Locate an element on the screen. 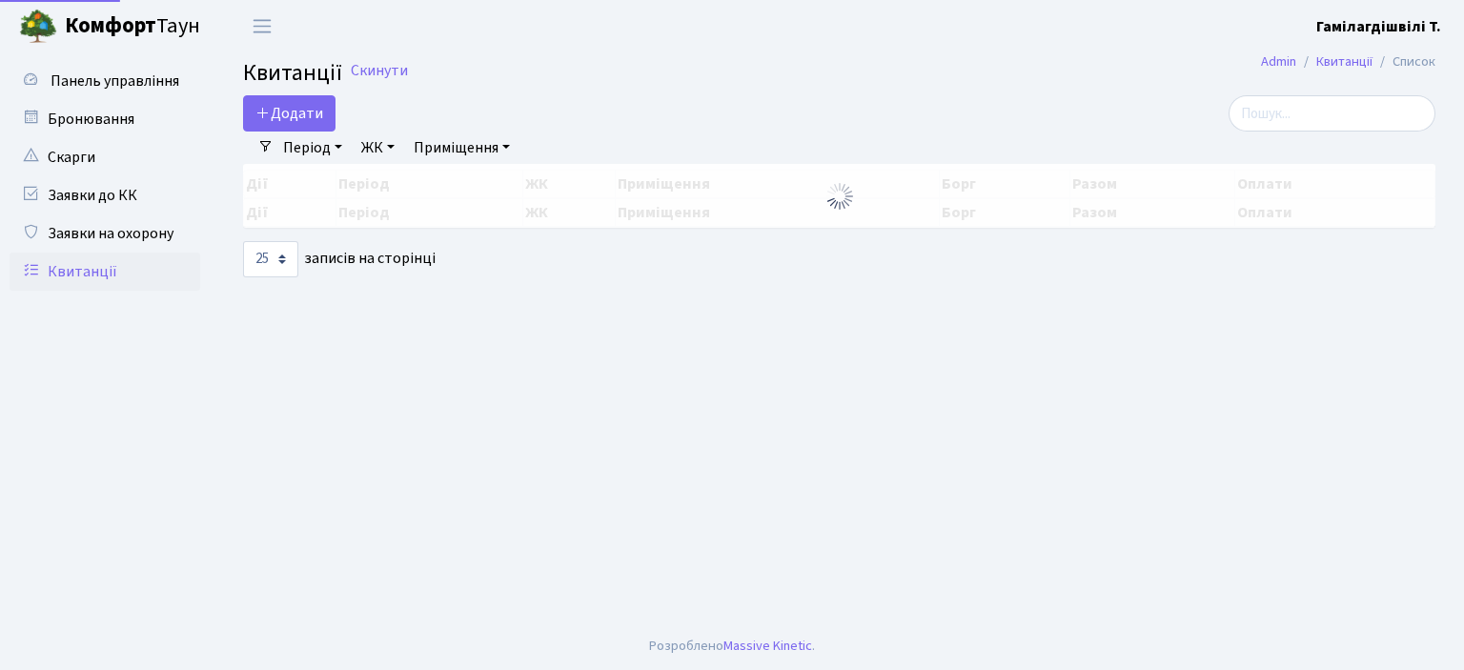  select: записів на сторінці is located at coordinates (271, 259).